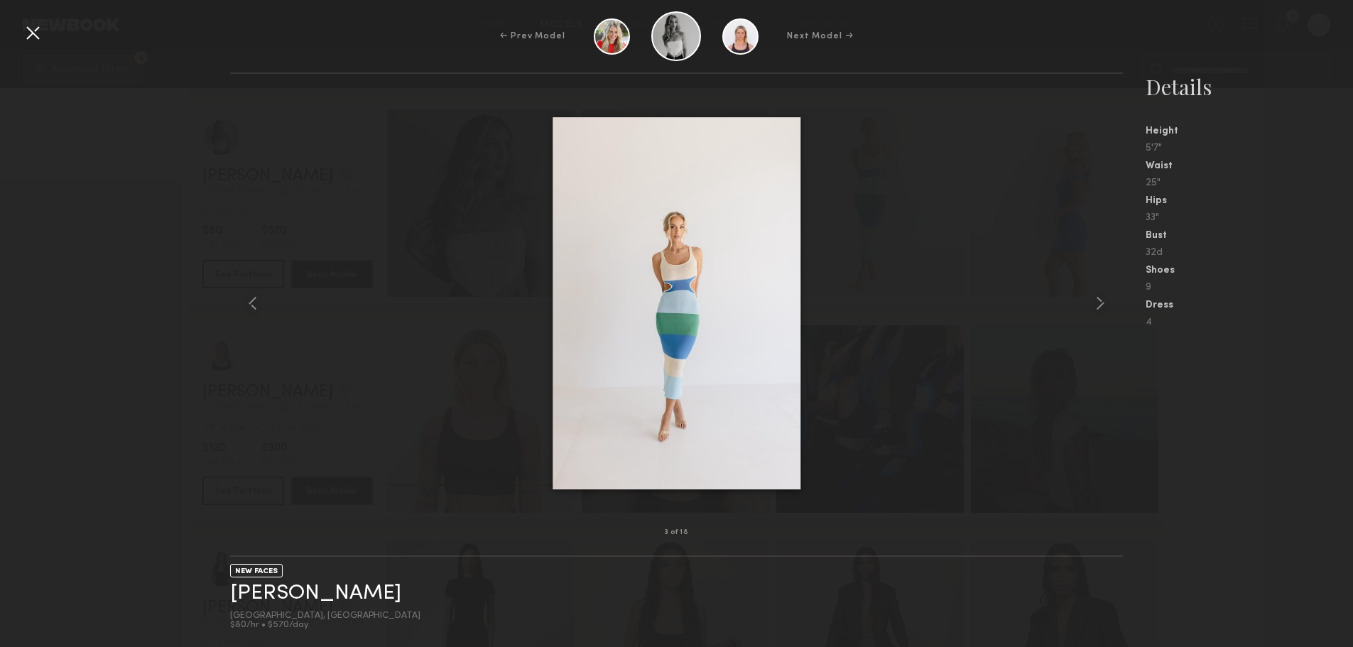  I want to click on div: 25", so click(1249, 183).